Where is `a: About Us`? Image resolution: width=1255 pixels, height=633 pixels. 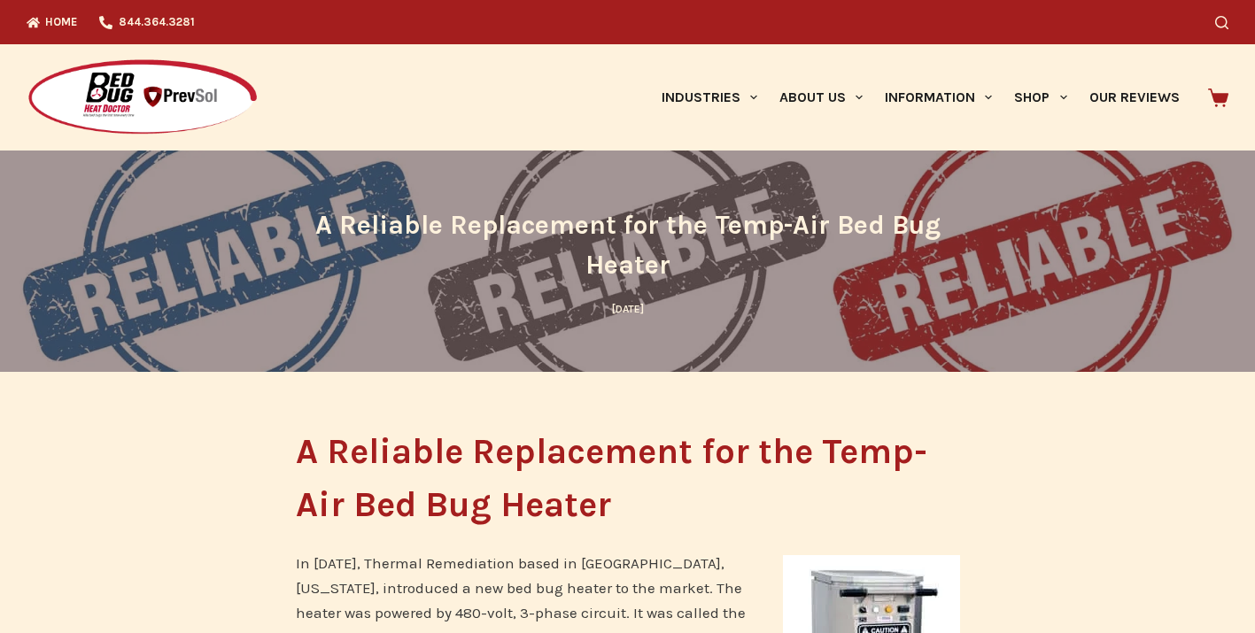
a: About Us is located at coordinates (820, 97).